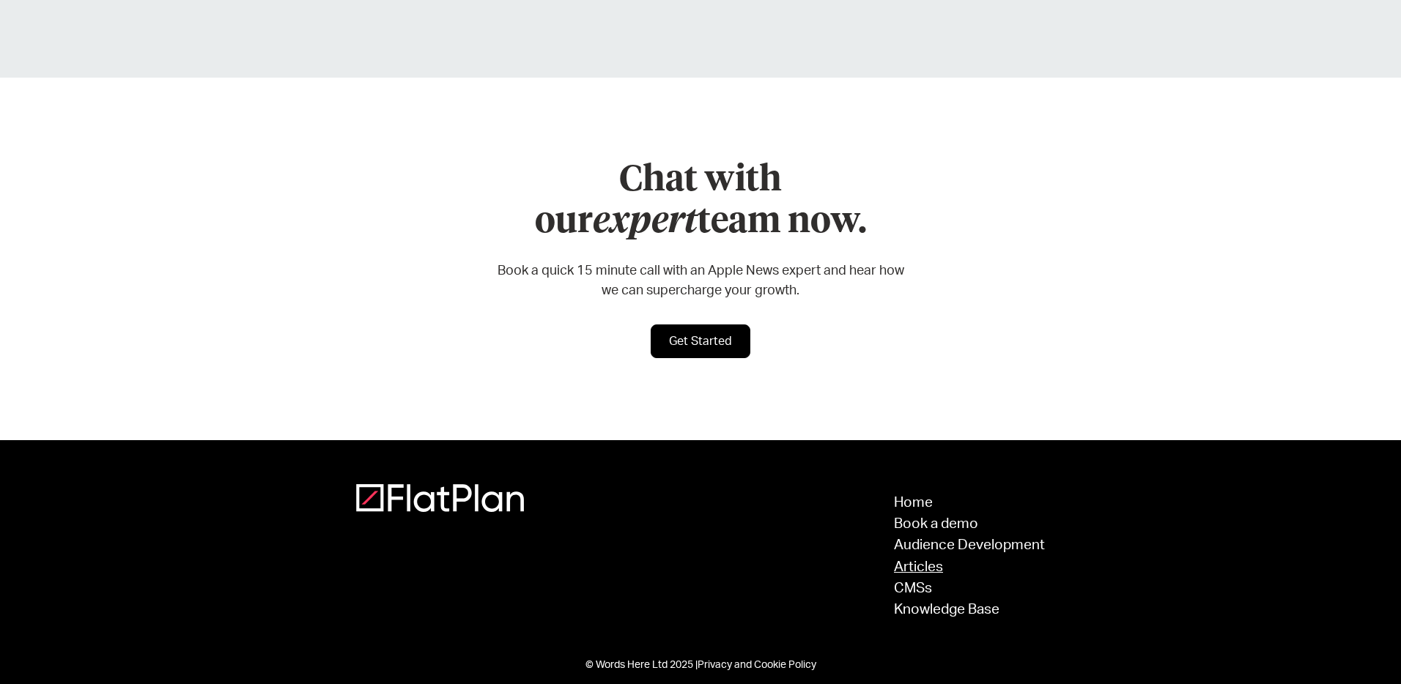 The height and width of the screenshot is (684, 1401). Describe the element at coordinates (645, 222) in the screenshot. I see `em: expert` at that location.